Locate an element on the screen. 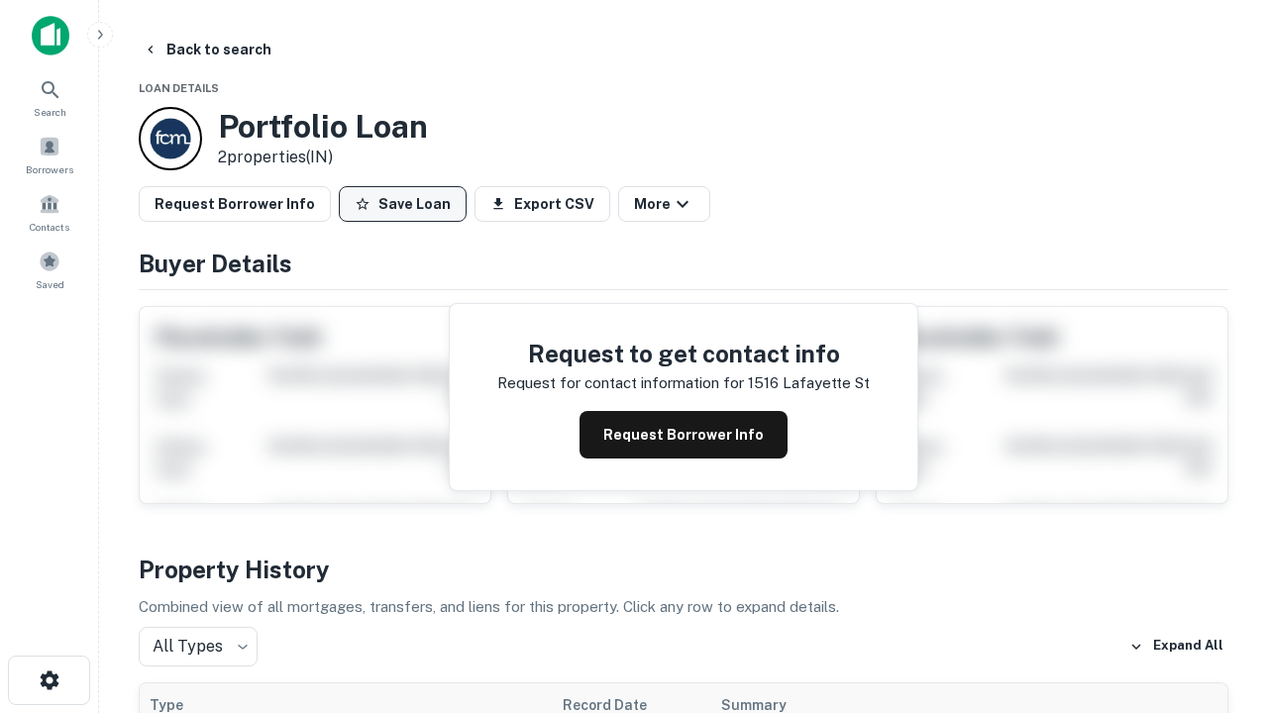 The image size is (1268, 713). div: Borrowers is located at coordinates (50, 155).